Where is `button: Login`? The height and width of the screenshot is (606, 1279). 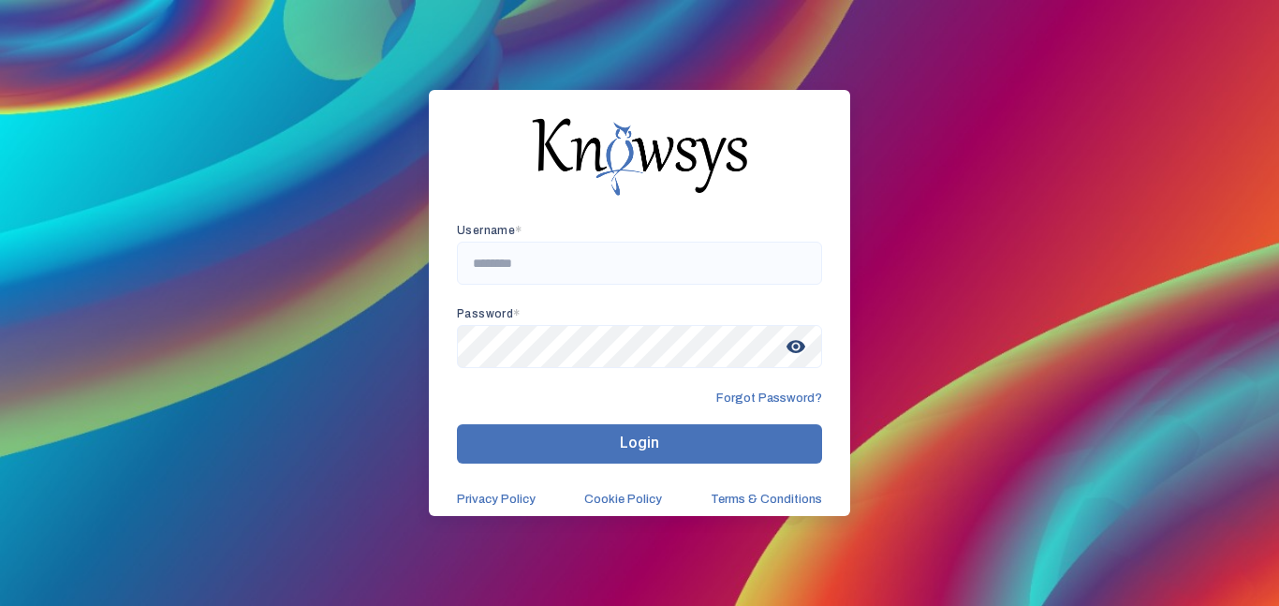
button: Login is located at coordinates (639, 444).